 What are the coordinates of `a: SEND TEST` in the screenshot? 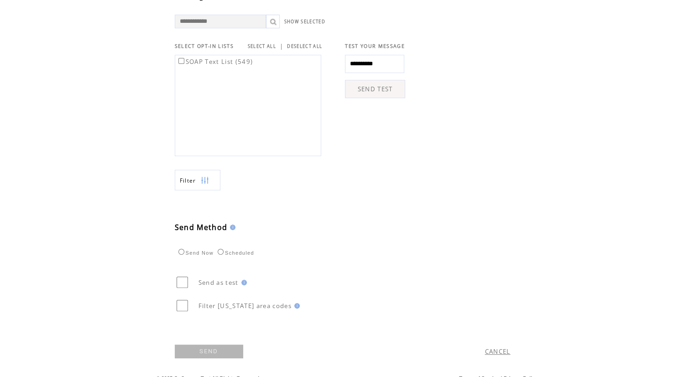 It's located at (375, 89).